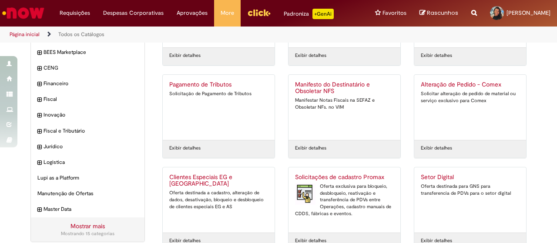 This screenshot has width=557, height=243. Describe the element at coordinates (219, 85) in the screenshot. I see `h2: Pagamento de Tributos` at that location.